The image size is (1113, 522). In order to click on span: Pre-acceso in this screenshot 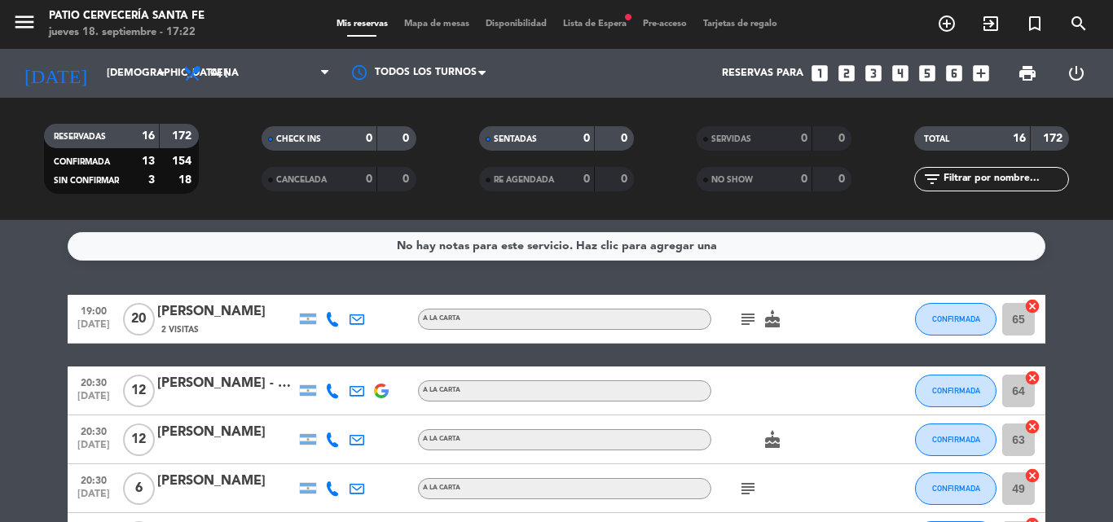, I will do `click(665, 24)`.